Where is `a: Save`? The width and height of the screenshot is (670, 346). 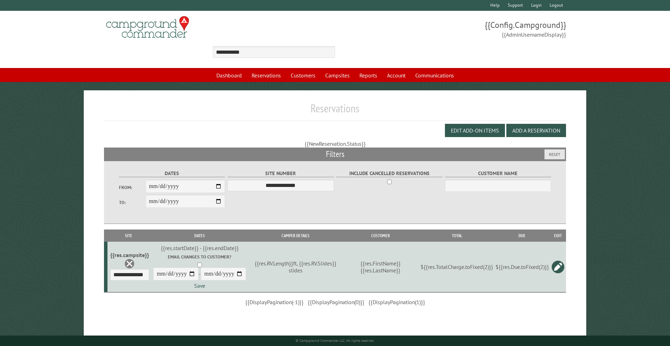 a: Save is located at coordinates (200, 286).